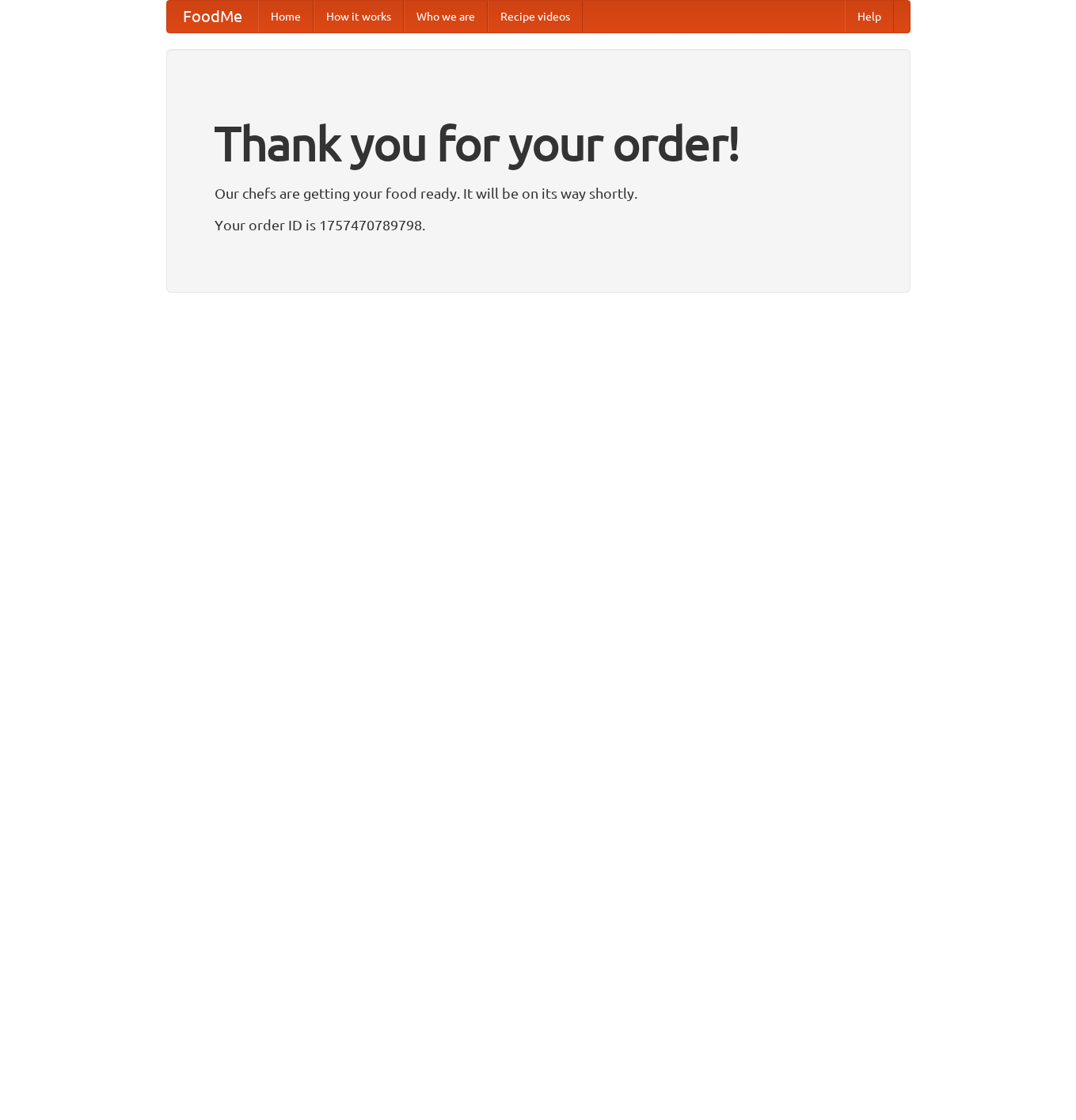 This screenshot has height=1120, width=1076. What do you see at coordinates (538, 193) in the screenshot?
I see `p: Our chefs are getting your food ready. It will be on its way shortly.` at bounding box center [538, 193].